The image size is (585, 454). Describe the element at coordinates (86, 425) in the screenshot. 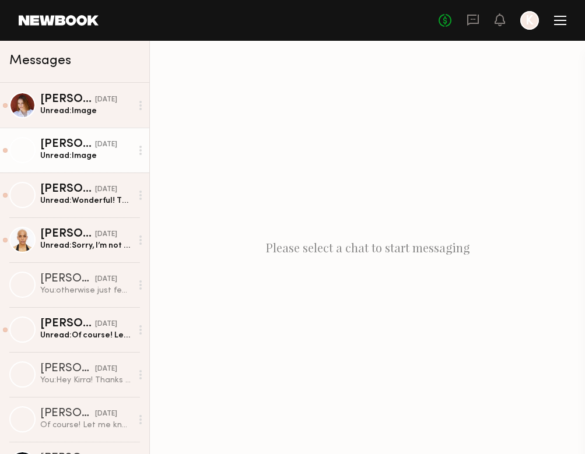

I see `div: Of course! Let me know if you need anything else` at that location.